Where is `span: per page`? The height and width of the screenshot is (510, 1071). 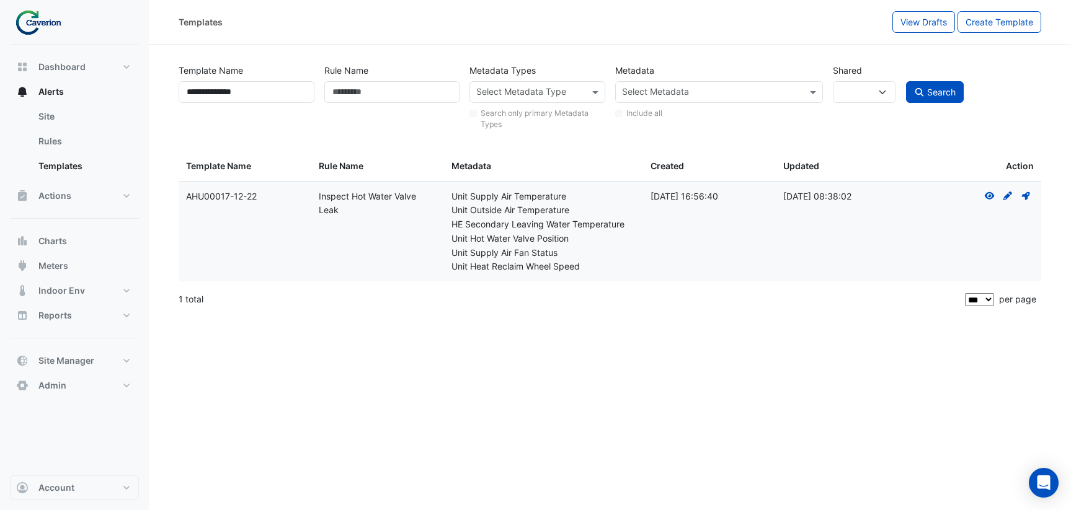 span: per page is located at coordinates (1018, 299).